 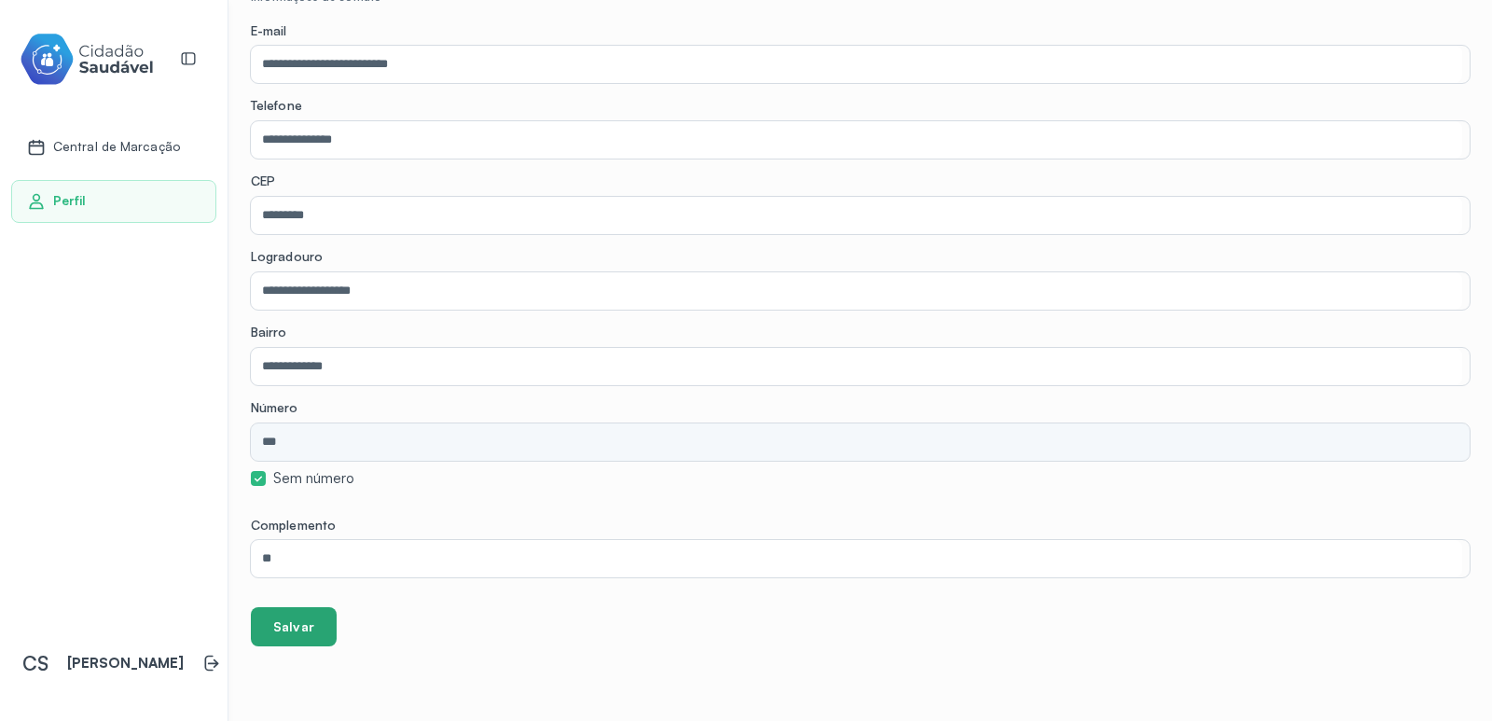 What do you see at coordinates (87, 59) in the screenshot?
I see `img: cidadao-saudavel-filled-logo.svg` at bounding box center [87, 59].